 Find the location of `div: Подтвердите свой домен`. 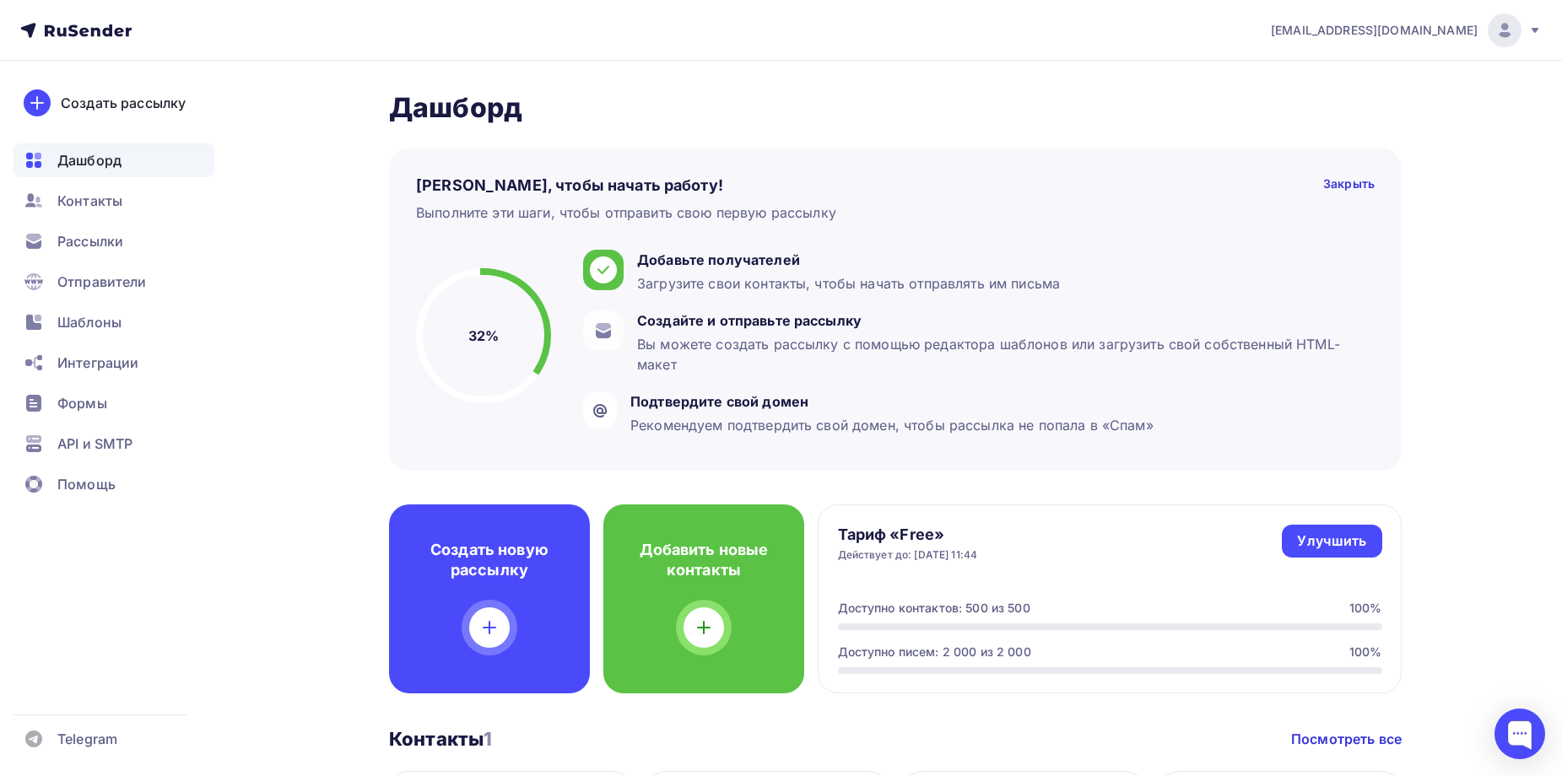

div: Подтвердите свой домен is located at coordinates (892, 402).